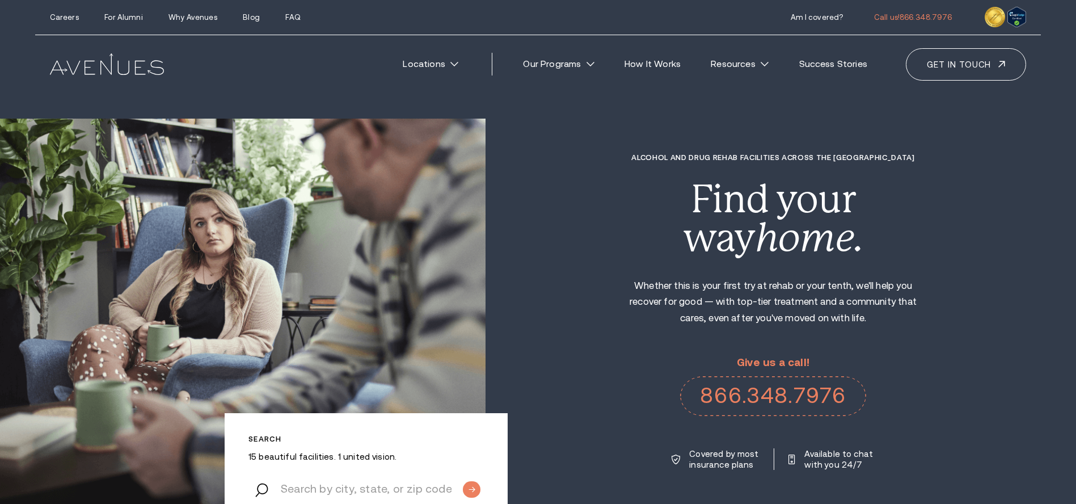 The width and height of the screenshot is (1076, 504). I want to click on a: 866.348.7976, so click(773, 396).